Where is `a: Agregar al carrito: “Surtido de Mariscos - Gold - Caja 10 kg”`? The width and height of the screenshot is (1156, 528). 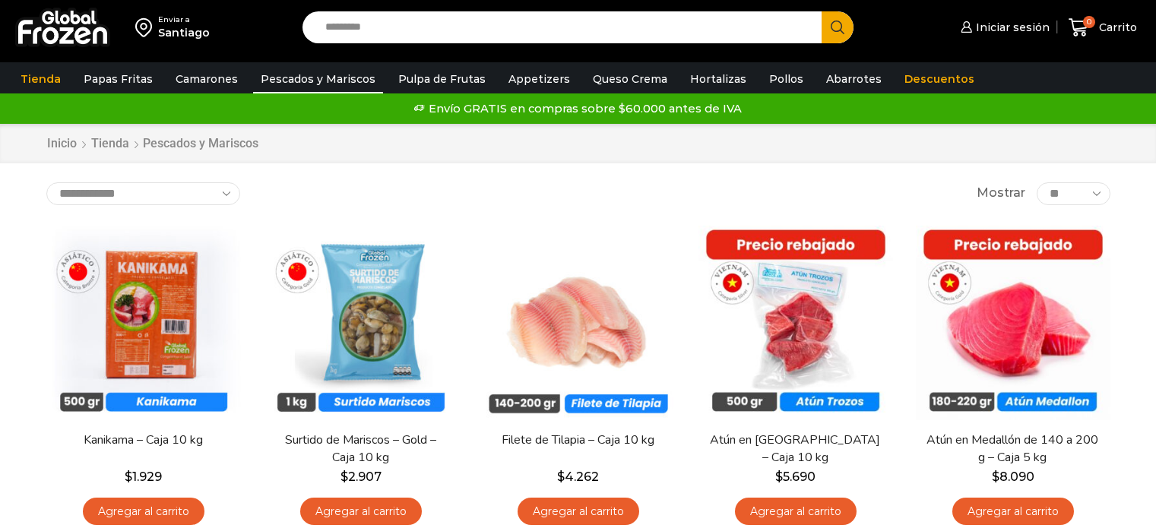
a: Agregar al carrito: “Surtido de Mariscos - Gold - Caja 10 kg” is located at coordinates (361, 511).